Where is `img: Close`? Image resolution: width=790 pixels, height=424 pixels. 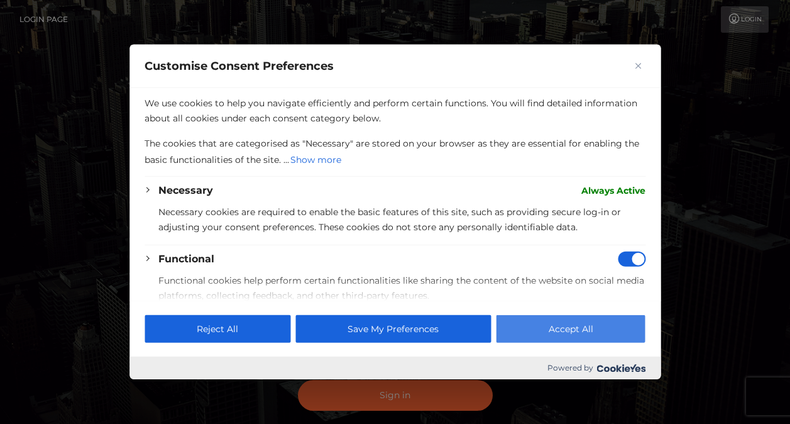
img: Close is located at coordinates (638, 66).